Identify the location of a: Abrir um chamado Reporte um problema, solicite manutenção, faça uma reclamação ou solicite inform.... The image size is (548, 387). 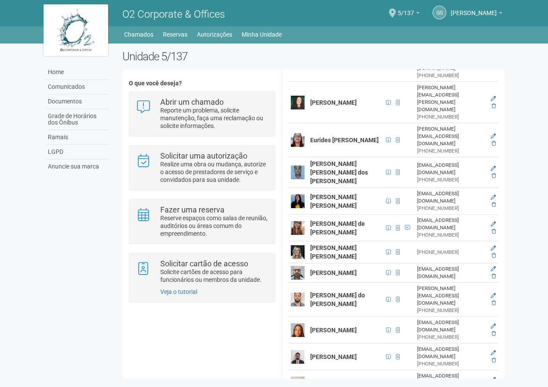
(201, 114).